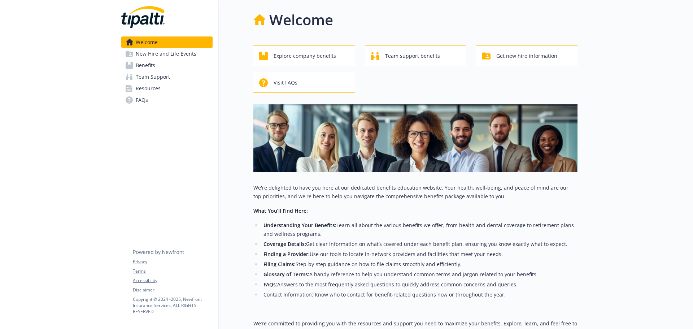 The height and width of the screenshot is (329, 693). I want to click on strong: What You’ll Find Here:, so click(280, 210).